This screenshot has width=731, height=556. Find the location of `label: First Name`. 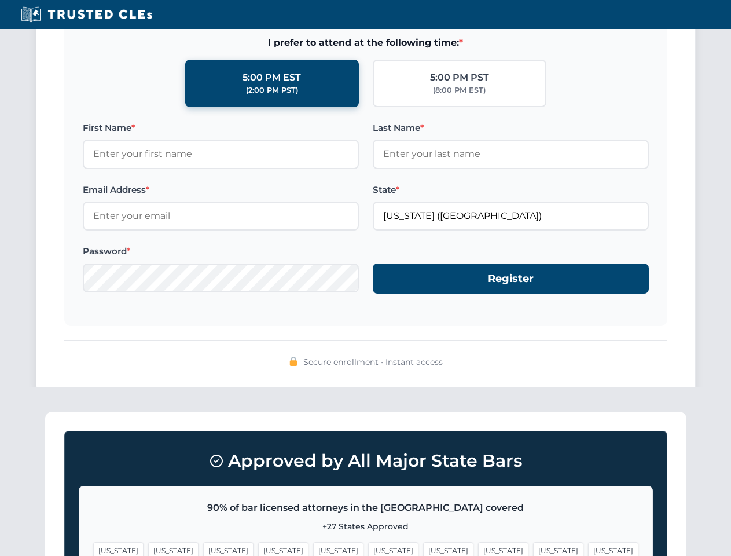

label: First Name is located at coordinates (220, 128).